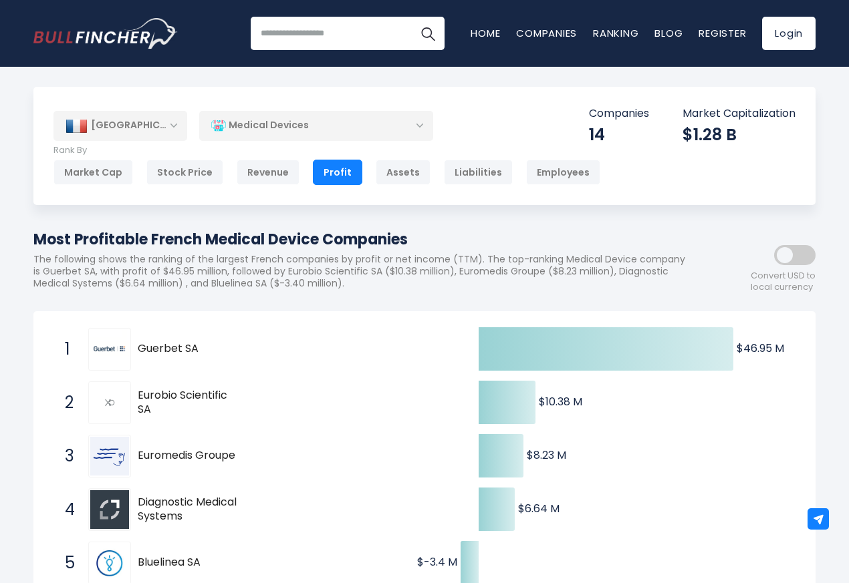  Describe the element at coordinates (739, 114) in the screenshot. I see `p: Market Capitalization` at that location.